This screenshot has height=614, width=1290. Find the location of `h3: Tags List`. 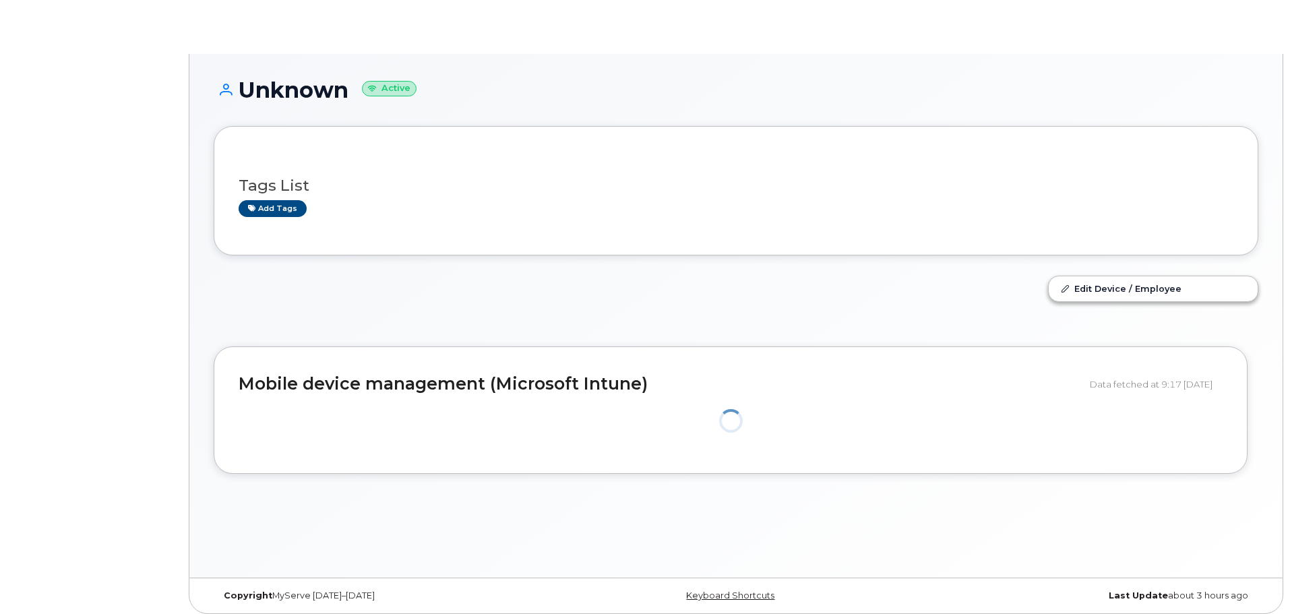

h3: Tags List is located at coordinates (736, 185).